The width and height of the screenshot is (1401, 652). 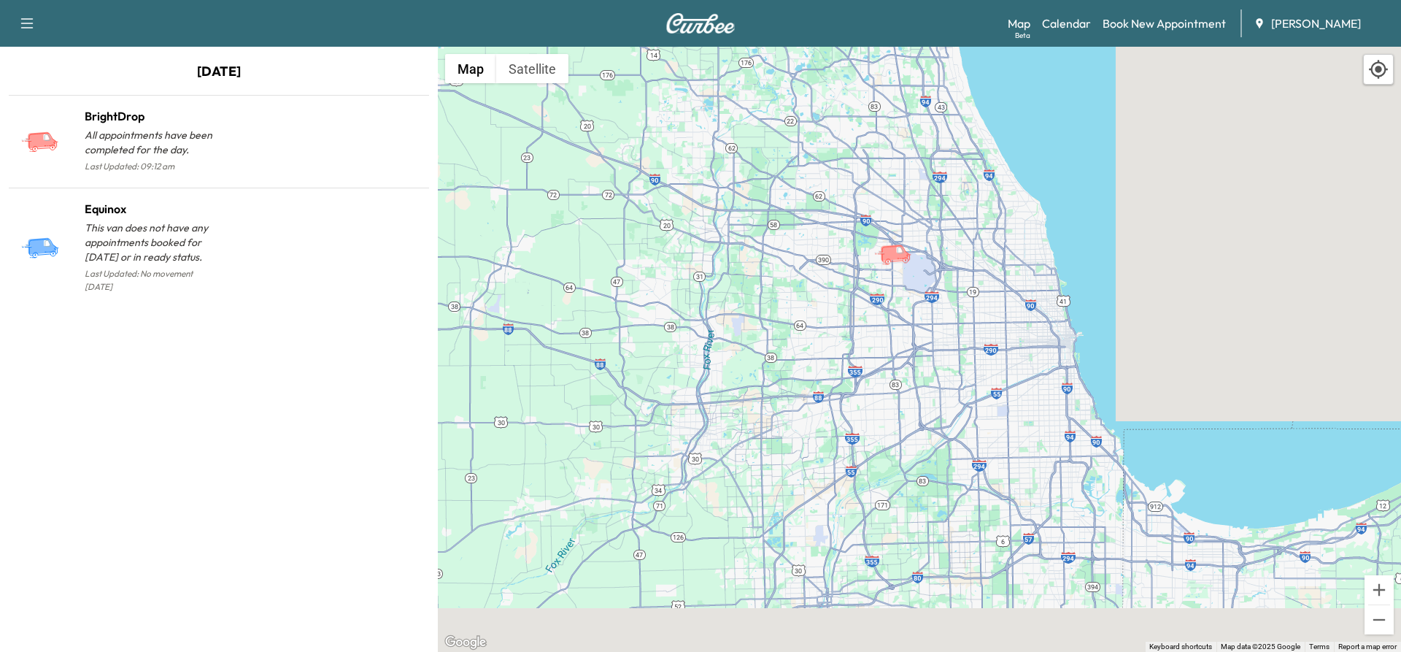 What do you see at coordinates (466, 642) in the screenshot?
I see `img: Google` at bounding box center [466, 642].